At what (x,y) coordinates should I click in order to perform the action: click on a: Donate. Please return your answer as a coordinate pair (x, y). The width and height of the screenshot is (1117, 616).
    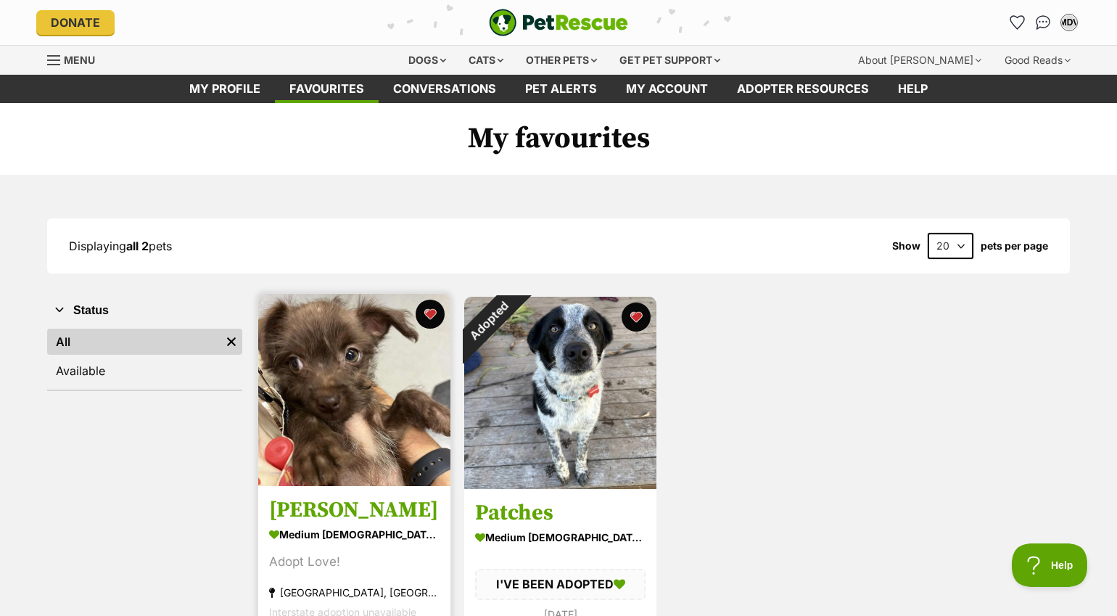
    Looking at the image, I should click on (75, 22).